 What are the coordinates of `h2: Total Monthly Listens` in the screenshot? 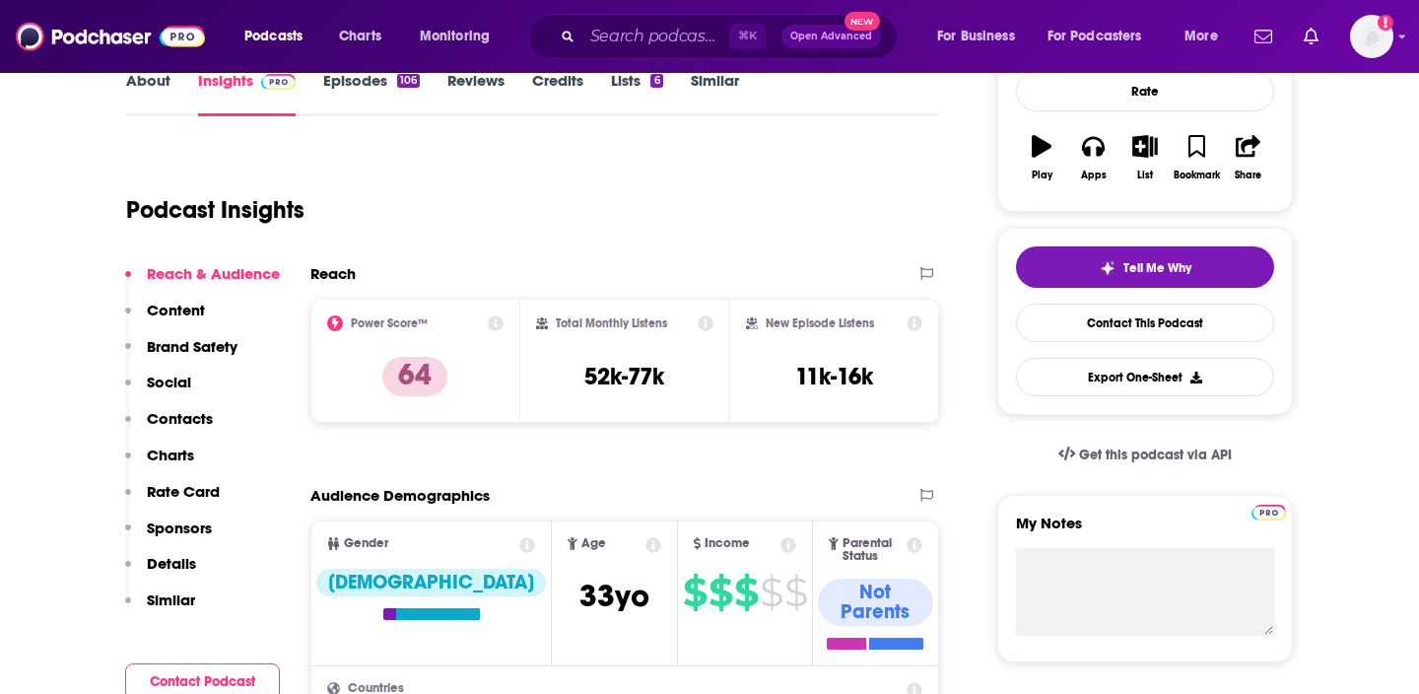 It's located at (611, 323).